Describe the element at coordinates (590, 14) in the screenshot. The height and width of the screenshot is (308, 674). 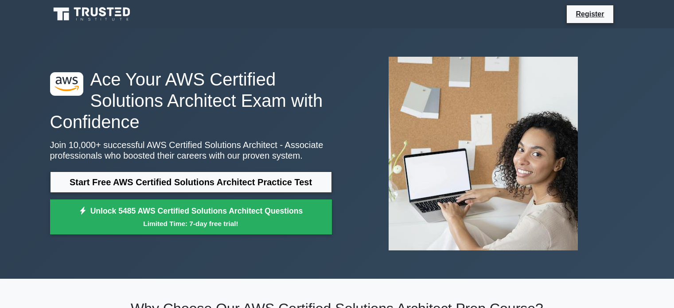
I see `a: Register` at that location.